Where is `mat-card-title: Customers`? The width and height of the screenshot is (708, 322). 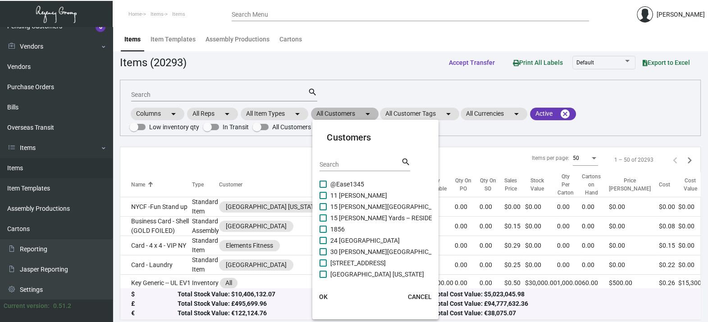
mat-card-title: Customers is located at coordinates (375, 137).